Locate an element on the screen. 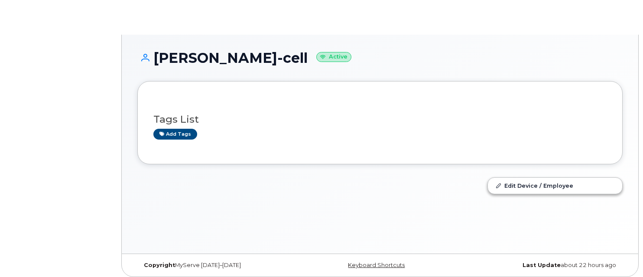 This screenshot has height=277, width=643. div: about 22 hours ago is located at coordinates (542, 265).